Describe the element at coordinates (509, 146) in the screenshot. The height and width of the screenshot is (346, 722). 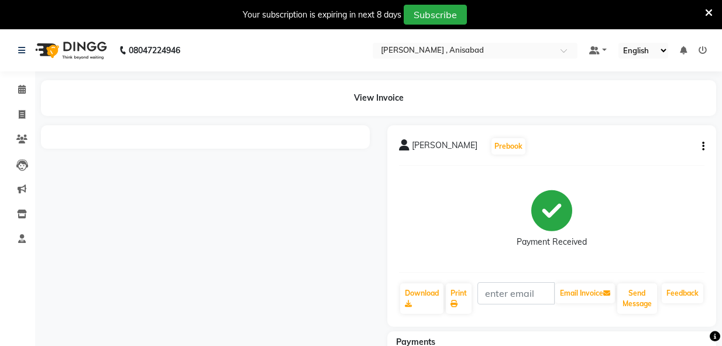
I see `button: Prebook` at that location.